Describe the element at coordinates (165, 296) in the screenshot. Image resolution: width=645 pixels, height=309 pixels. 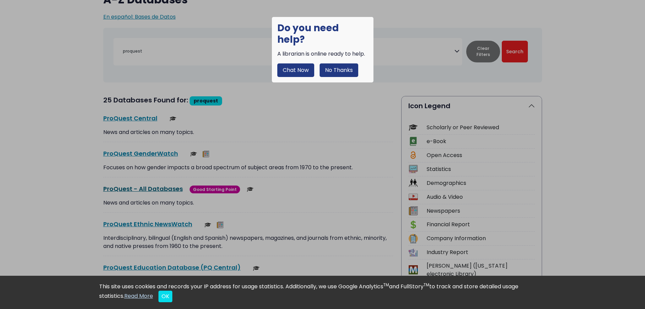
I see `button: Close` at that location.